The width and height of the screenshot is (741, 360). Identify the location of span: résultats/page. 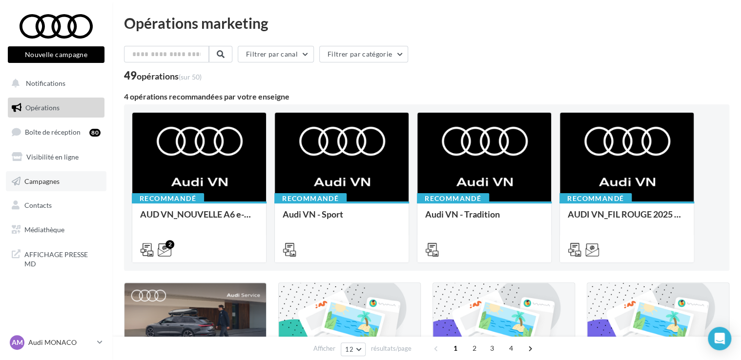
(391, 349).